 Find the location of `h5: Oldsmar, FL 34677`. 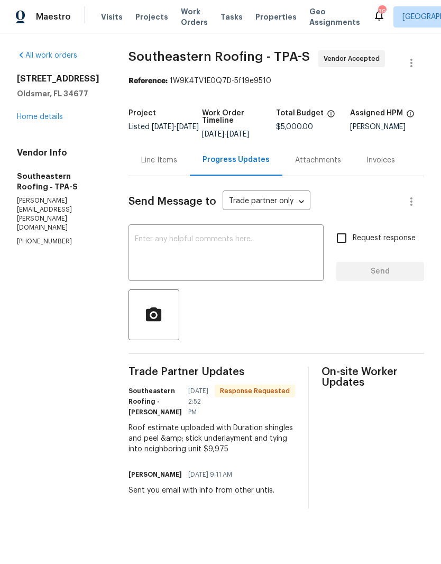

h5: Oldsmar, FL 34677 is located at coordinates (60, 94).